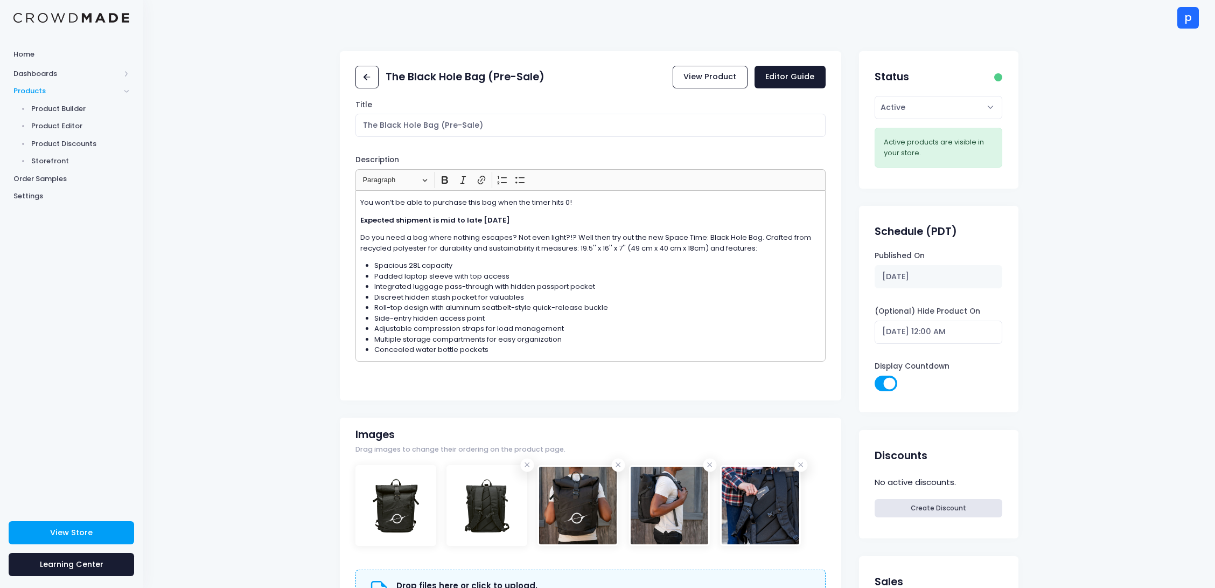  I want to click on h2: Schedule (PDT), so click(915, 231).